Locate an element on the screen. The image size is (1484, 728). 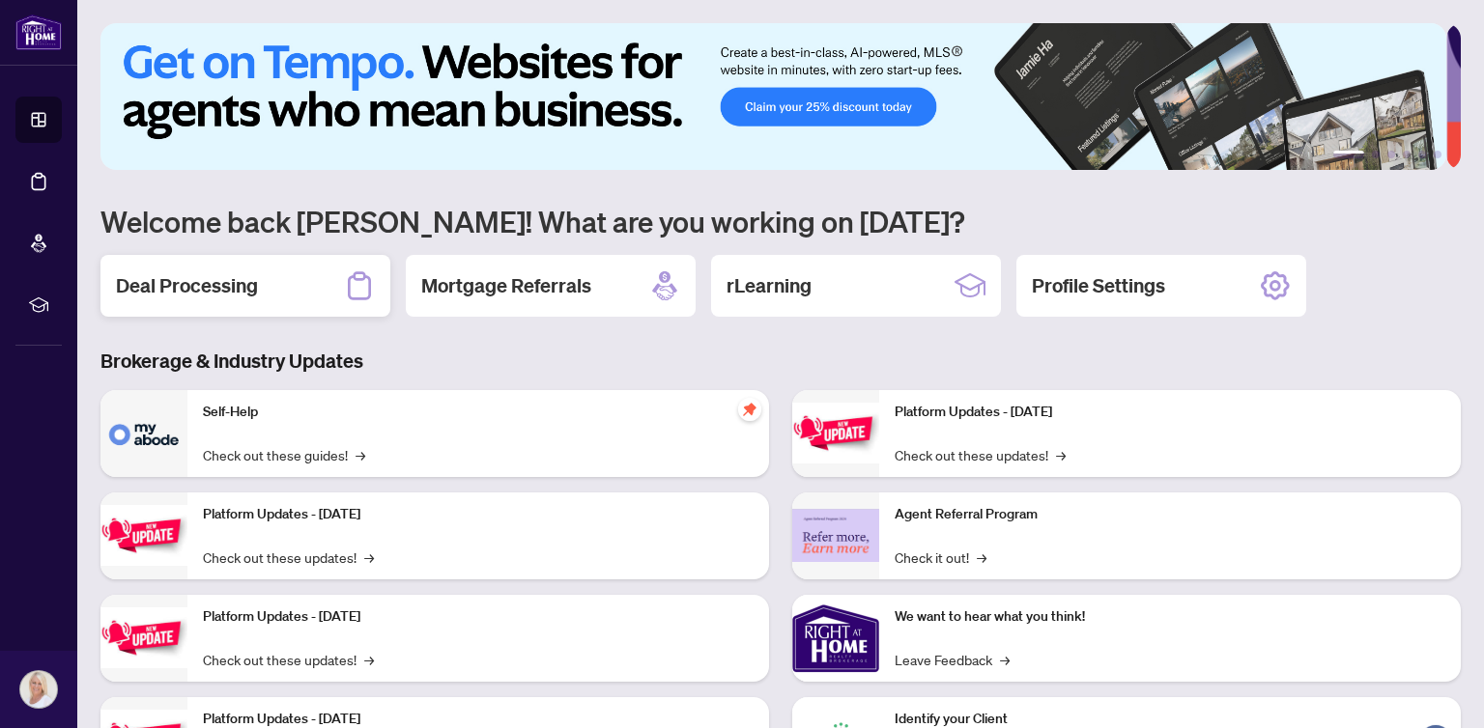
h3: Brokerage & Industry Updates is located at coordinates (781, 361).